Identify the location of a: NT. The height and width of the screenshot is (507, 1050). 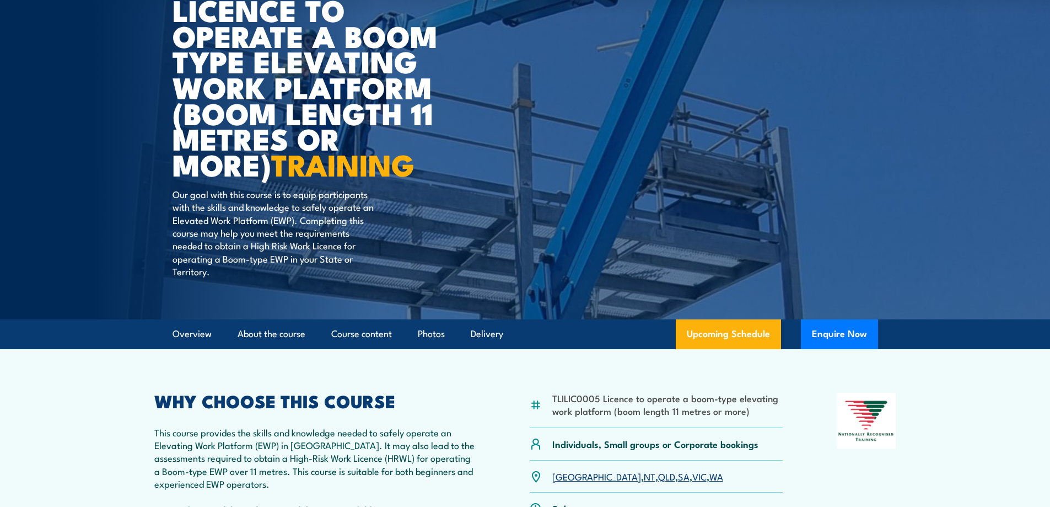
(650, 476).